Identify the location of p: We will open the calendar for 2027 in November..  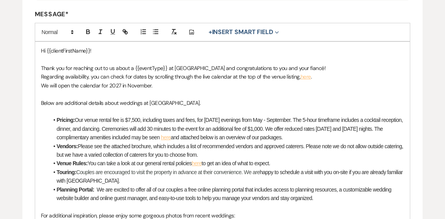
(223, 85).